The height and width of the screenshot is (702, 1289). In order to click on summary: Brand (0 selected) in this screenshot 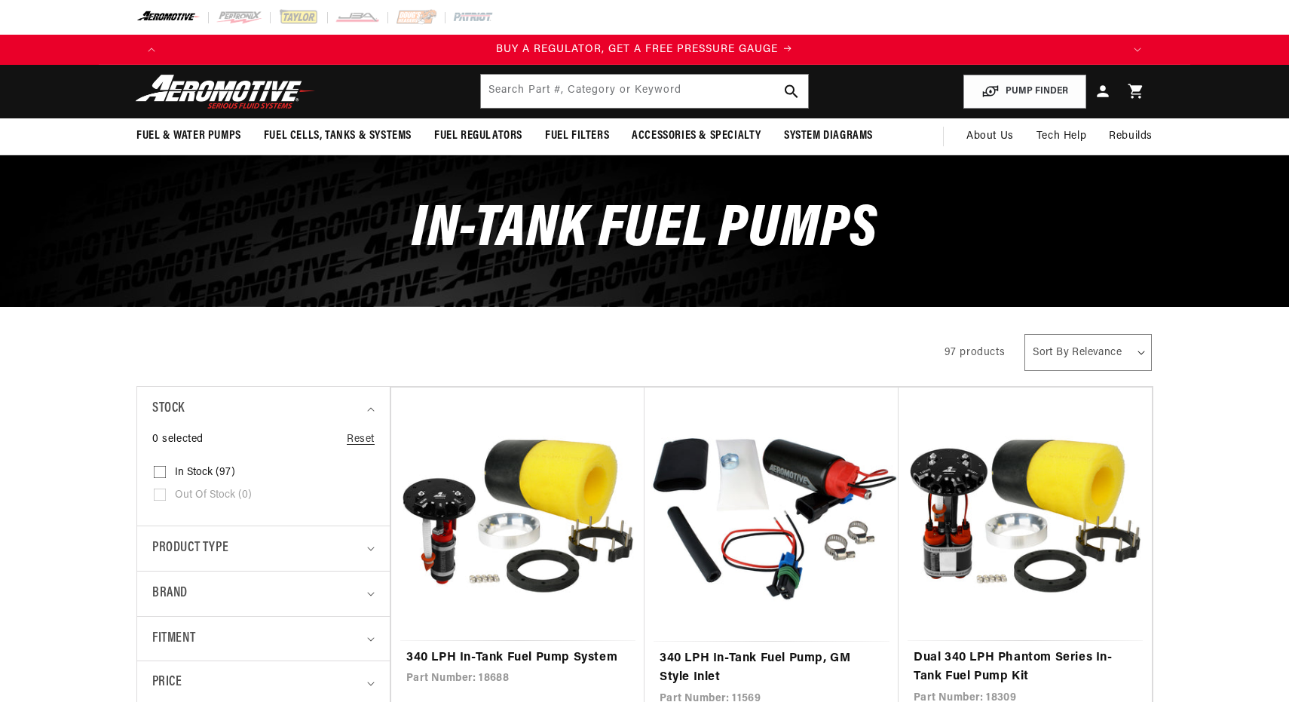, I will do `click(263, 593)`.